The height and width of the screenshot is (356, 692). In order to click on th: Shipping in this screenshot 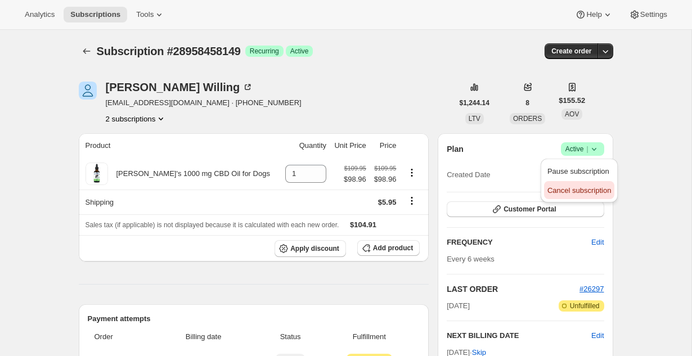, I will do `click(180, 202)`.